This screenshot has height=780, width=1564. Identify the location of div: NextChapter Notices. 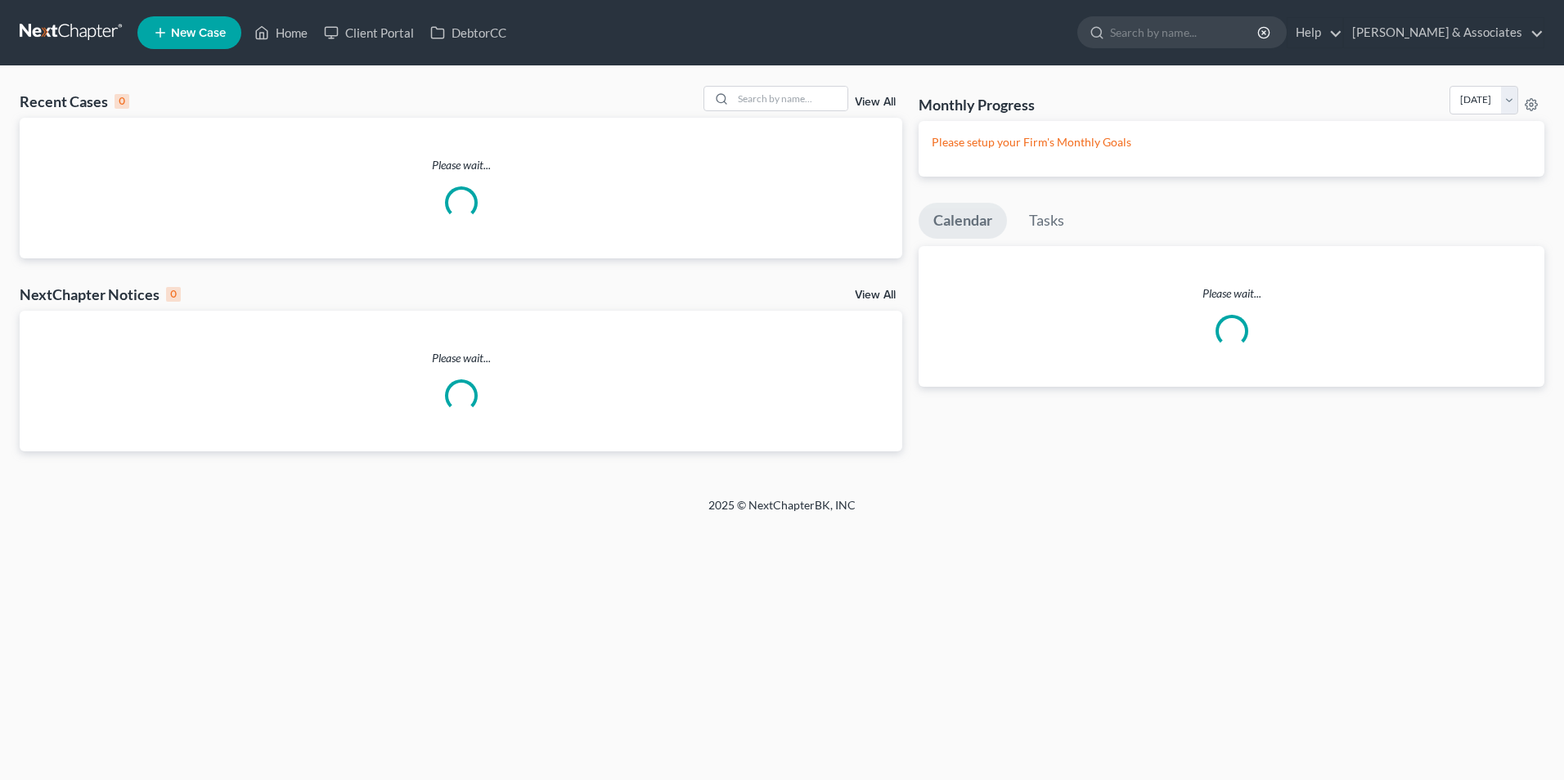
(100, 294).